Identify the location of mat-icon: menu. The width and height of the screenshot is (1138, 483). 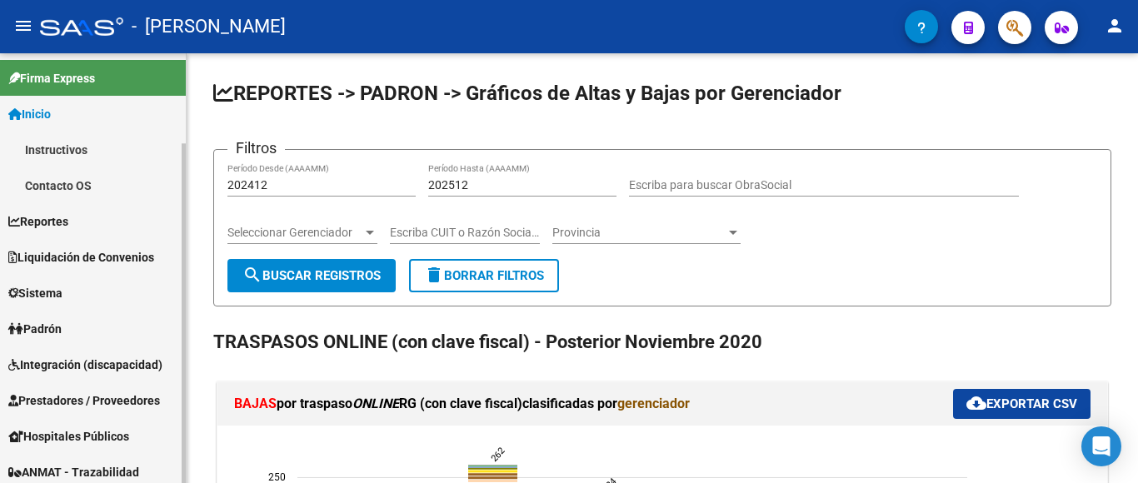
(23, 26).